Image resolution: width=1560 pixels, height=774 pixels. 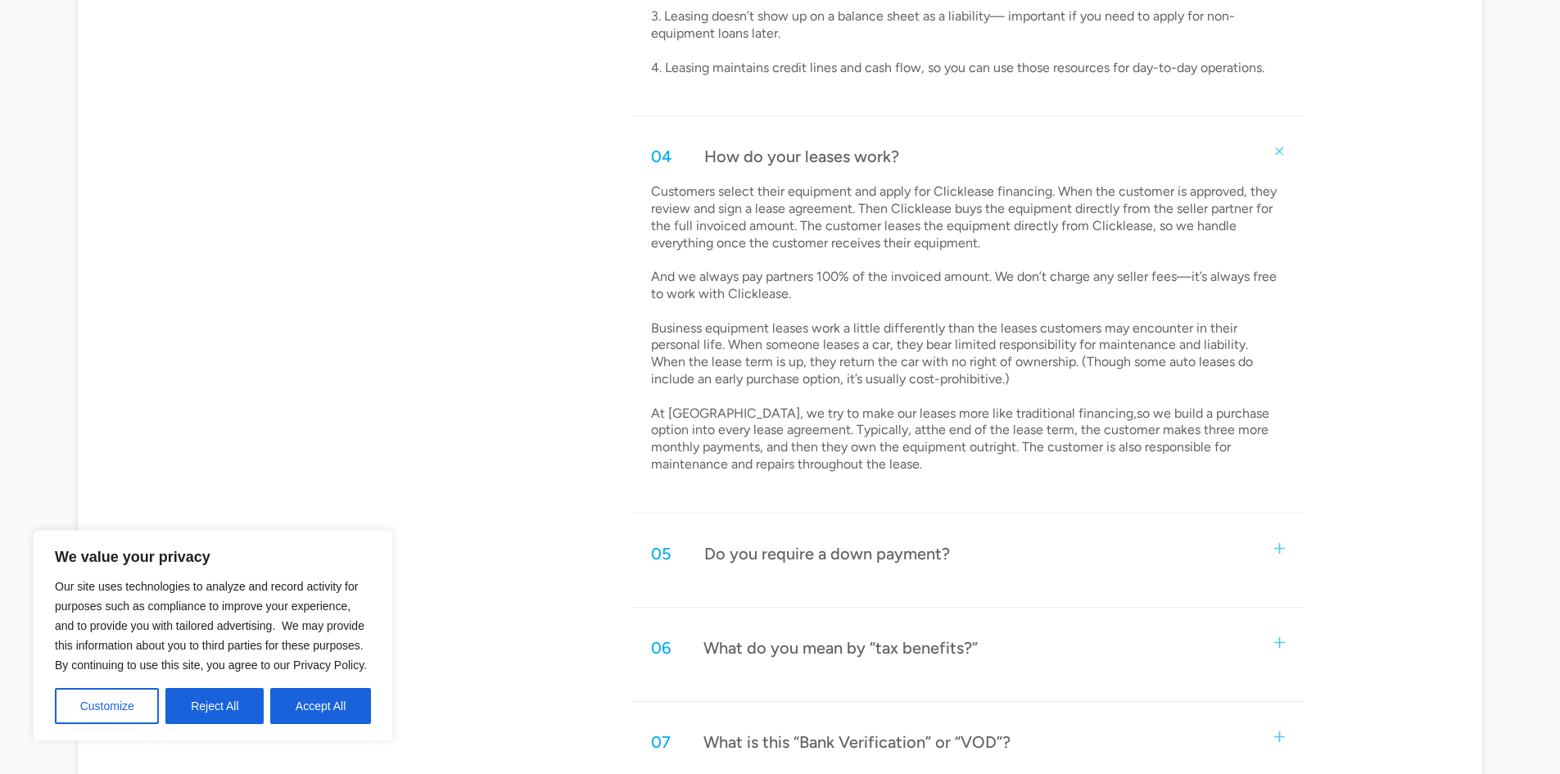 What do you see at coordinates (802, 156) in the screenshot?
I see `div: How do your leases work?` at bounding box center [802, 156].